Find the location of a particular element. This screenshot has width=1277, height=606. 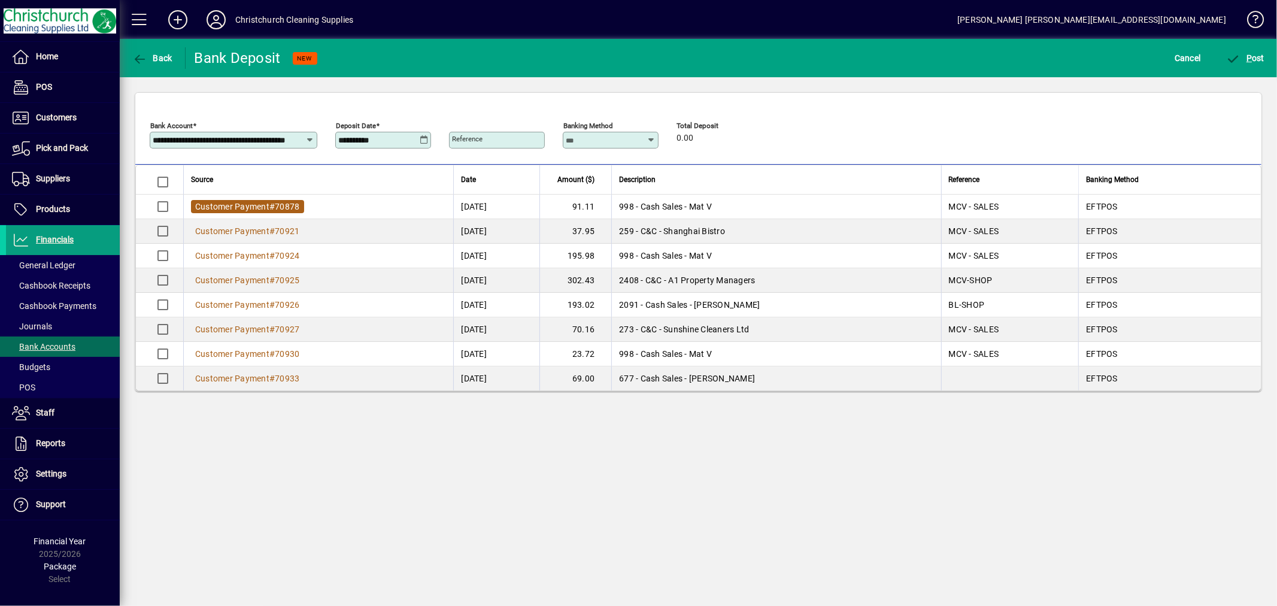

a: Products is located at coordinates (63, 210).